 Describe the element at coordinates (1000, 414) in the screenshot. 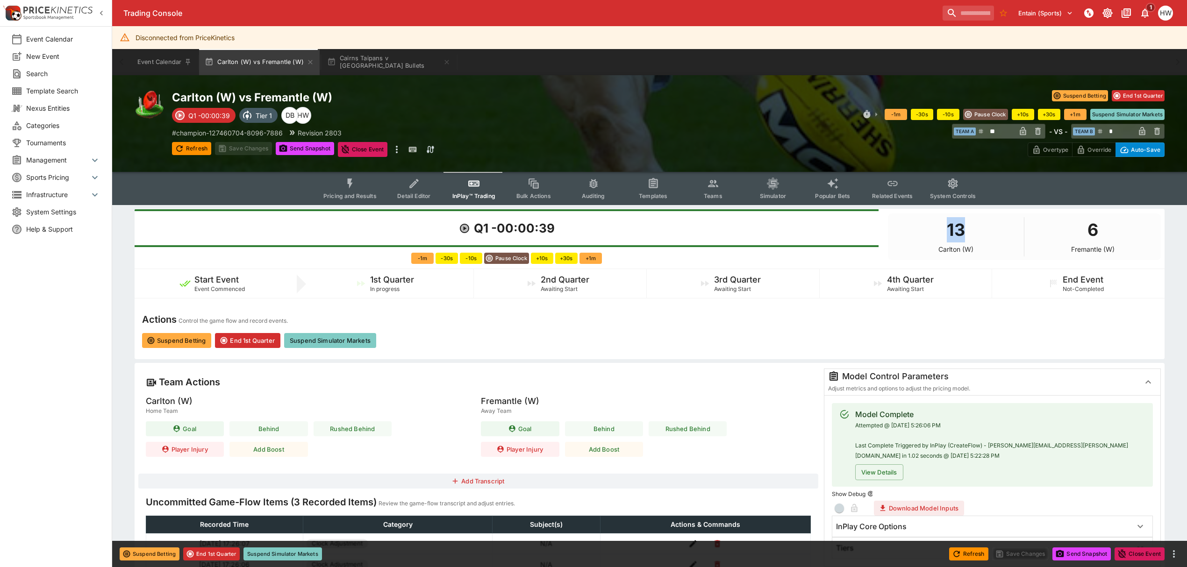

I see `div: Model Complete` at that location.